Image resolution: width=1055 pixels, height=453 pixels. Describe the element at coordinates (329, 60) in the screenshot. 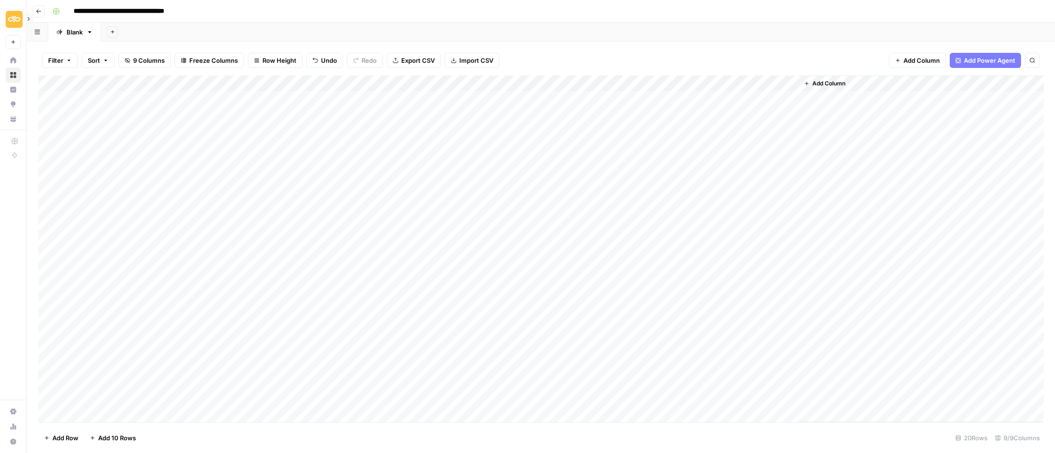

I see `span: Undo` at that location.